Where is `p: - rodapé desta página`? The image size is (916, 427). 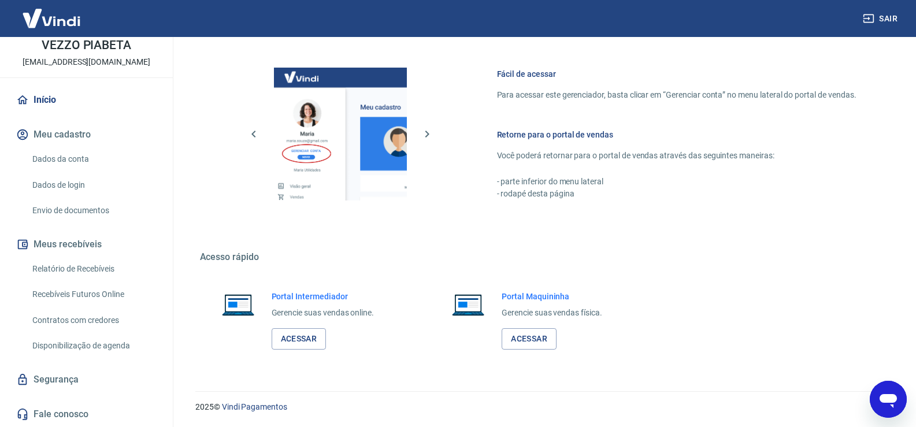
p: - rodapé desta página is located at coordinates (677, 194).